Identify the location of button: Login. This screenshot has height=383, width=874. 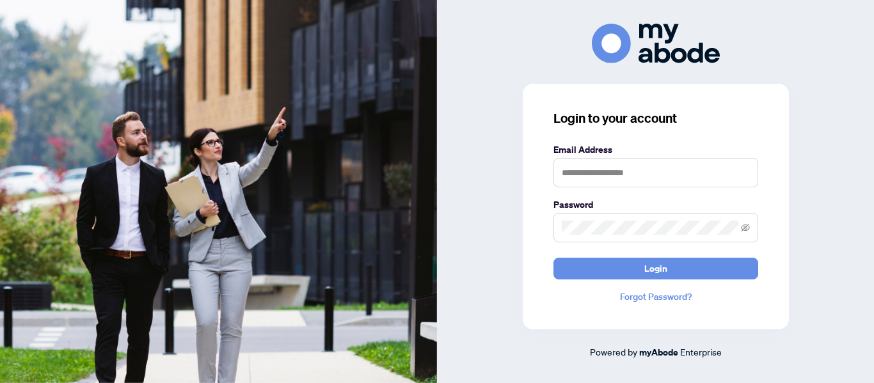
(656, 269).